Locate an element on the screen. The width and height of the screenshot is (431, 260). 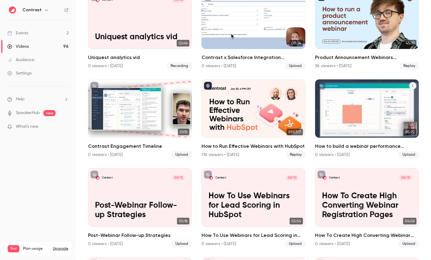
span: 04:06 is located at coordinates (410, 221).